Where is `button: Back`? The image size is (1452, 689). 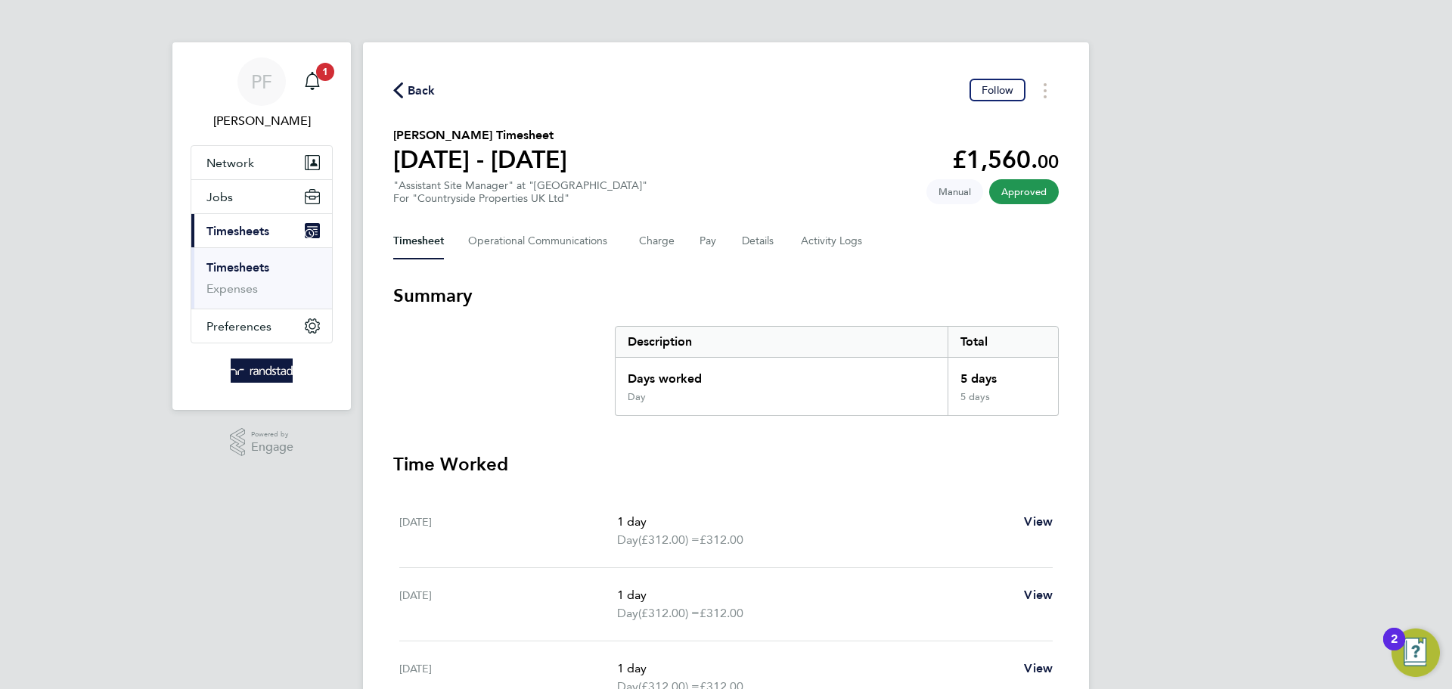
button: Back is located at coordinates (415, 90).